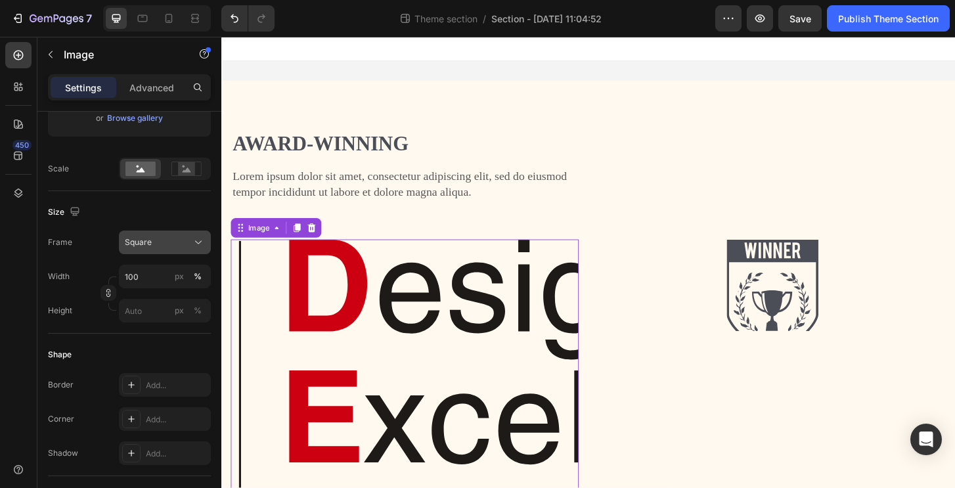  I want to click on label: Frame, so click(60, 242).